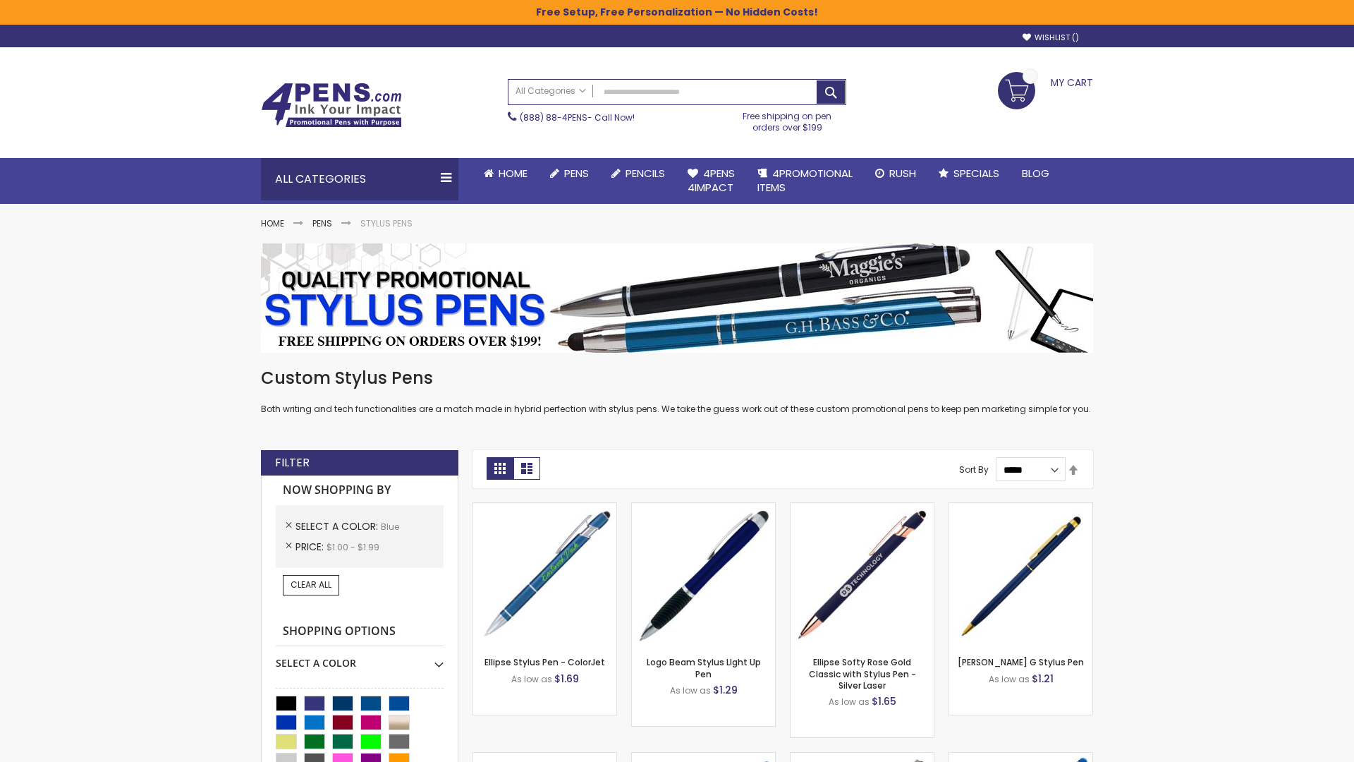  What do you see at coordinates (577, 117) in the screenshot?
I see `span: - Call Now!` at bounding box center [577, 117].